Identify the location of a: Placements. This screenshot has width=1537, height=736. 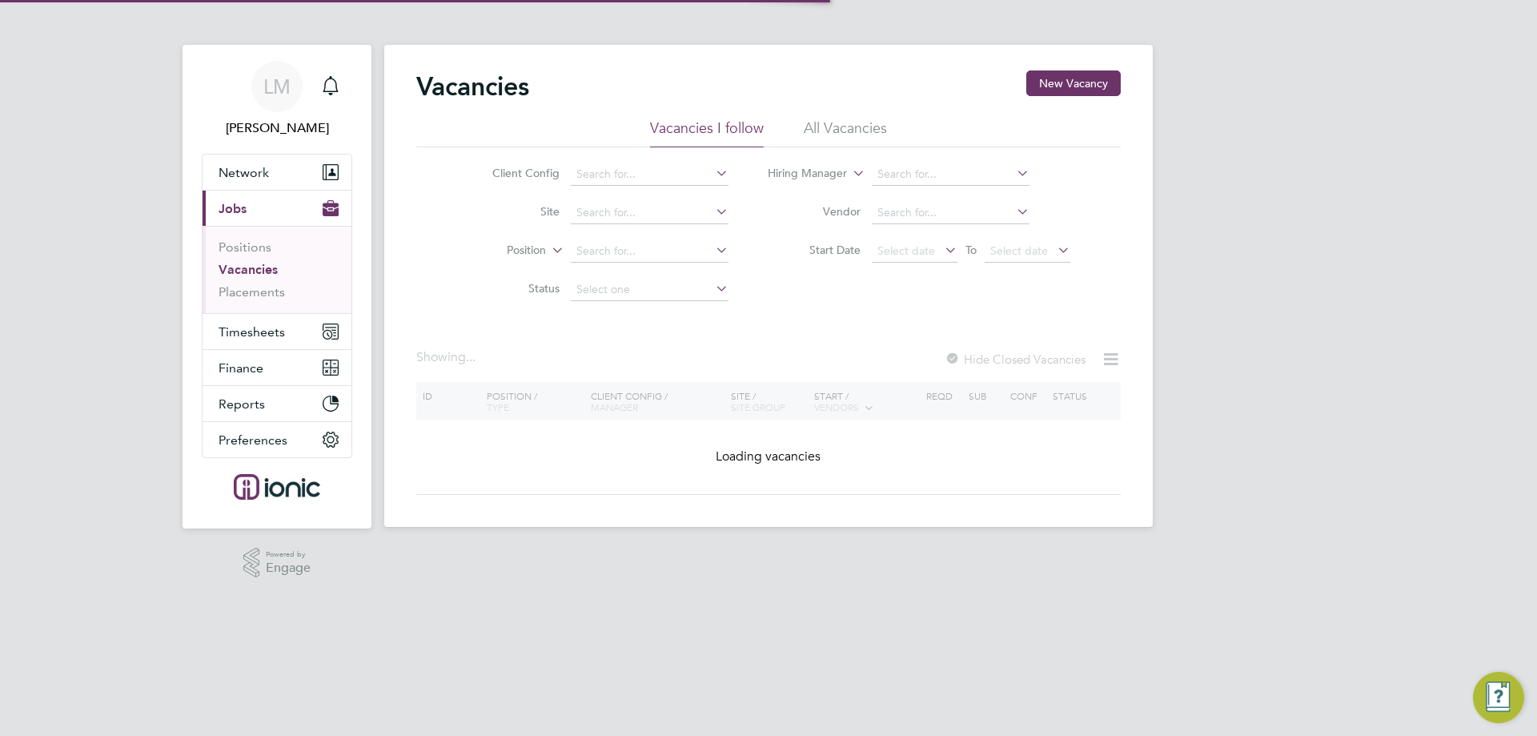
(251, 291).